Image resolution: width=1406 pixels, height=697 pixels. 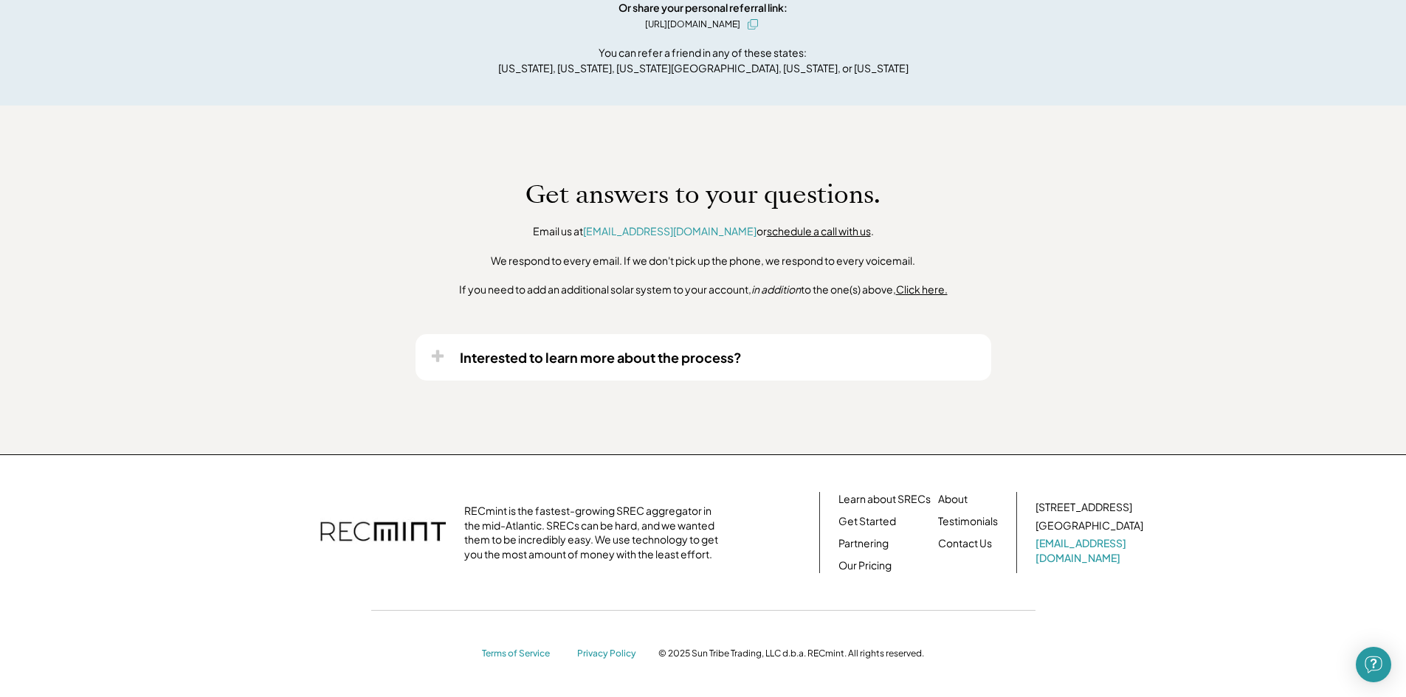 What do you see at coordinates (522, 654) in the screenshot?
I see `a: Terms of Service` at bounding box center [522, 654].